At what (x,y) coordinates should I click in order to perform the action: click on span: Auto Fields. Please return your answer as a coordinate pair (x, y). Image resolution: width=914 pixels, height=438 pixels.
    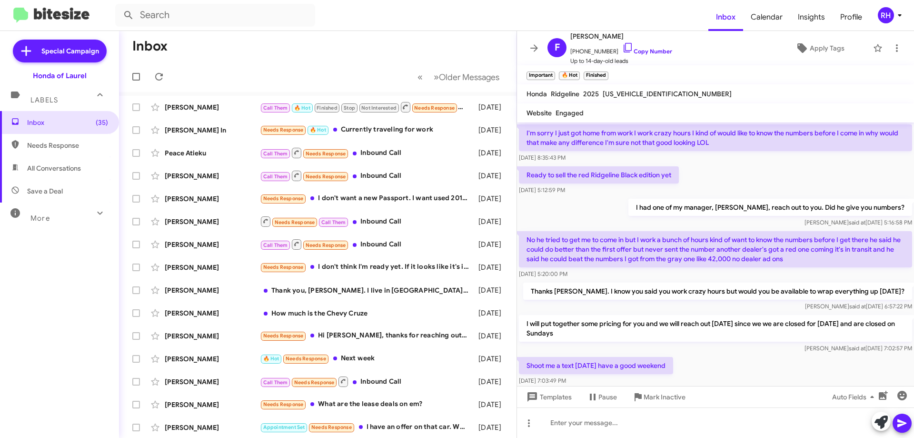
    Looking at the image, I should click on (855, 397).